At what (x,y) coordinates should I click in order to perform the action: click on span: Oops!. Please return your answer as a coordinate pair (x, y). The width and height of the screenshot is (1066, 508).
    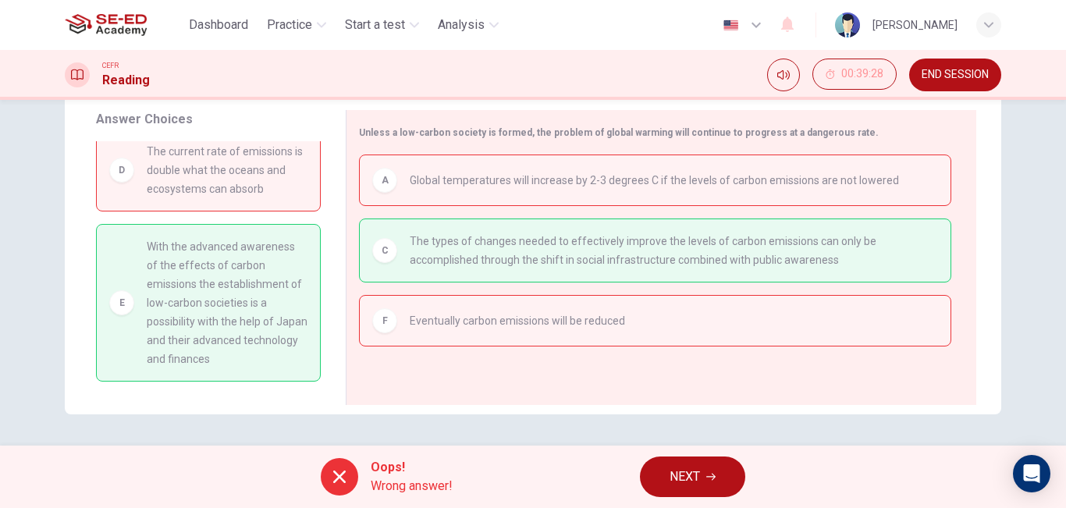
    Looking at the image, I should click on (411, 467).